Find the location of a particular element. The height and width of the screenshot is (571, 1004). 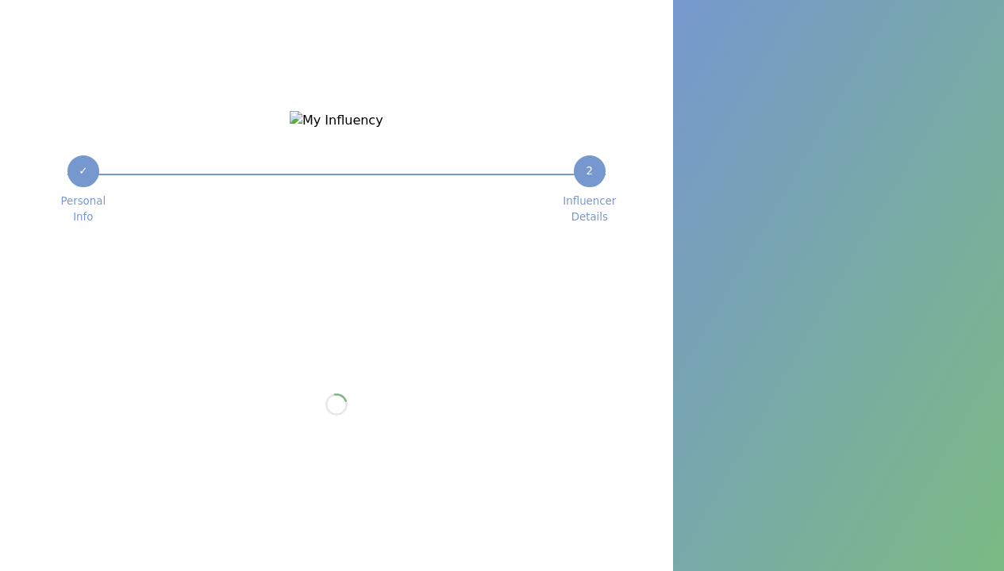

div: 2 is located at coordinates (590, 171).